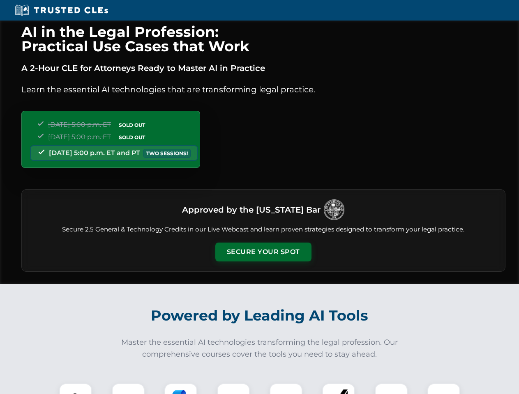 The image size is (519, 394). Describe the element at coordinates (263, 39) in the screenshot. I see `h1: AI in the Legal Profession: Practical Use Cases that Work` at that location.